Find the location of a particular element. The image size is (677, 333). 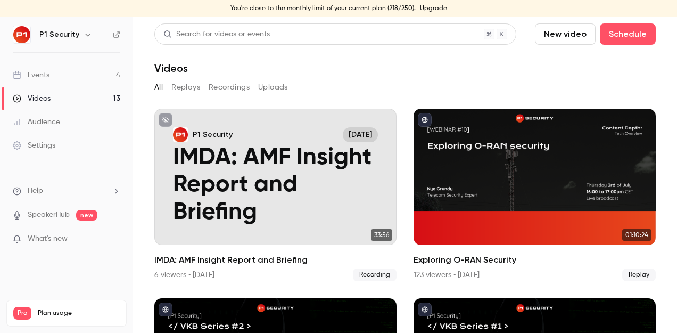

span: Pro is located at coordinates (22, 313).